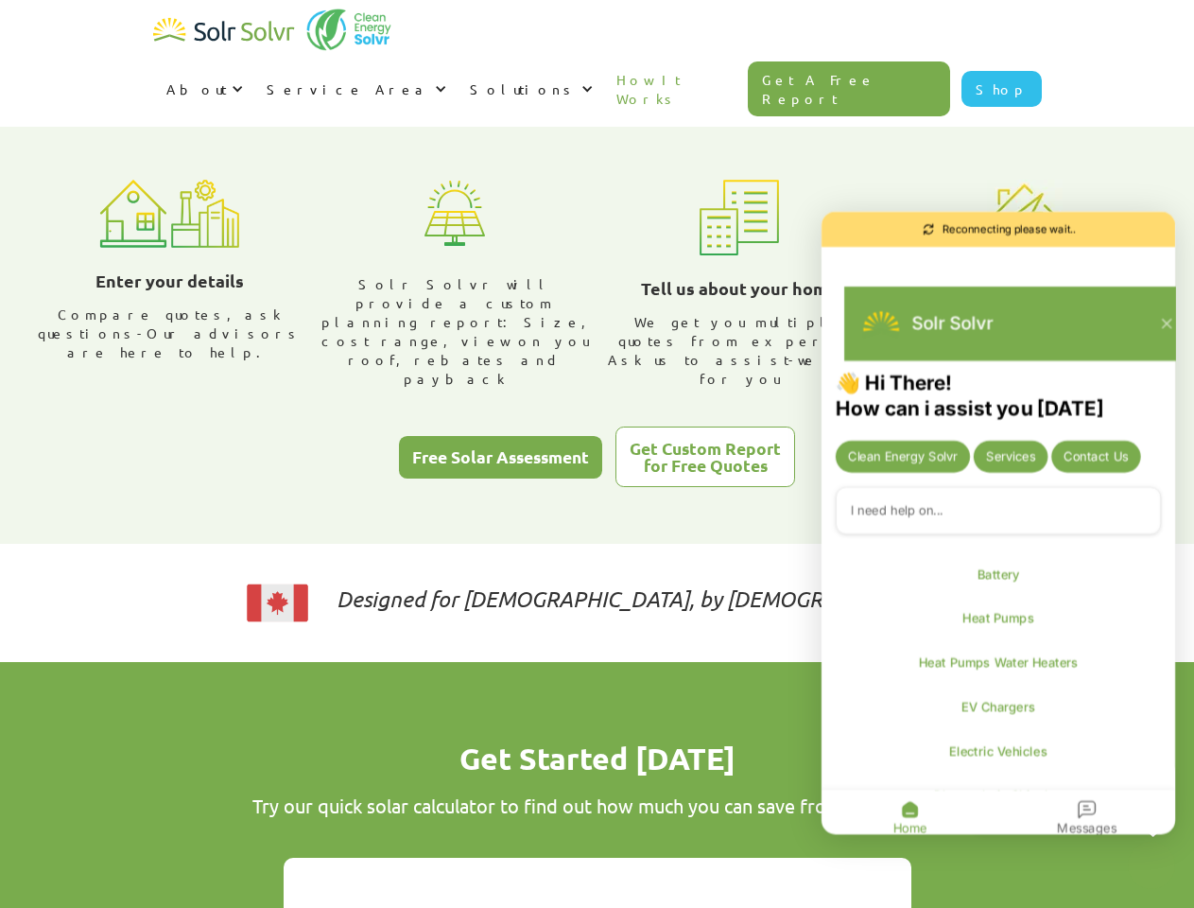 The width and height of the screenshot is (1194, 908). What do you see at coordinates (999, 794) in the screenshot?
I see `a: Open link Photovoltaic Shingles` at bounding box center [999, 794].